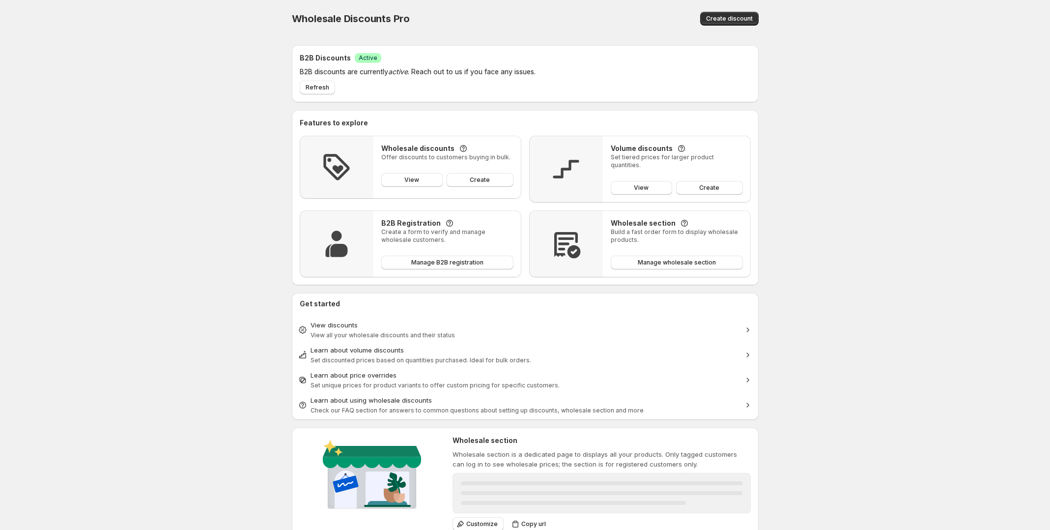  Describe the element at coordinates (351, 19) in the screenshot. I see `span: Wholesale Discounts Pro` at that location.